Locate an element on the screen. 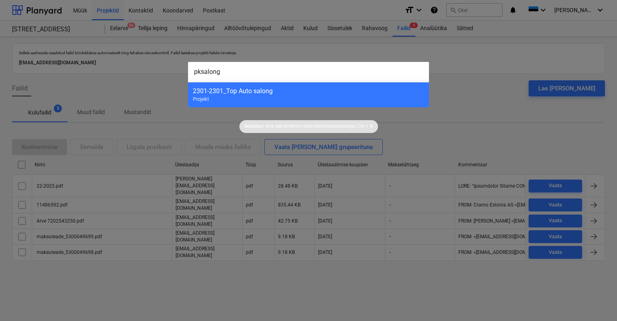 The height and width of the screenshot is (321, 617). p: Ava see kiiremini klahvikombinatsiooniga is located at coordinates (311, 126).